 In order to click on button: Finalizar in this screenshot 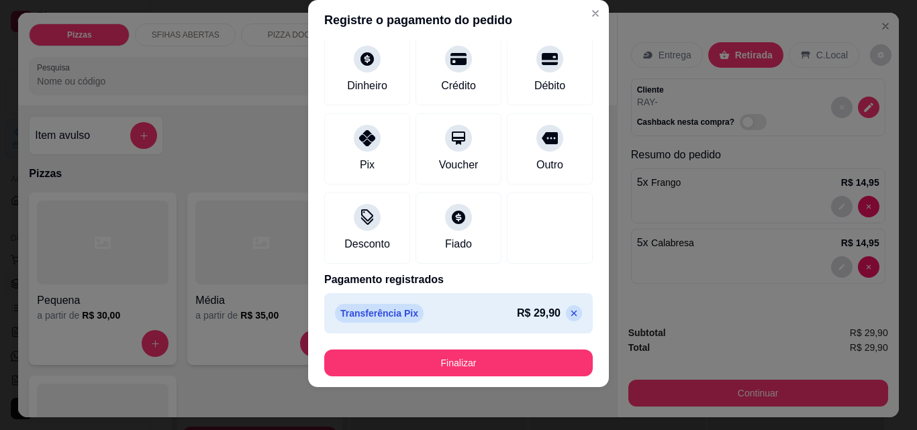, I will do `click(459, 363)`.